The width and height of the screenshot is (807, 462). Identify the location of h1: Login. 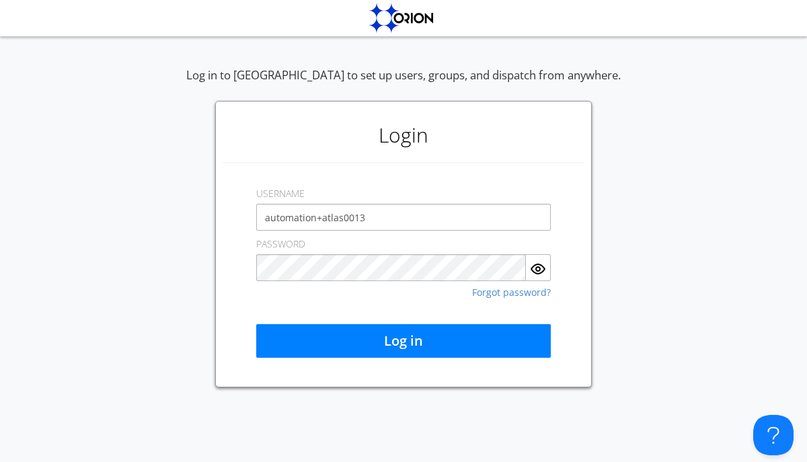
(404, 135).